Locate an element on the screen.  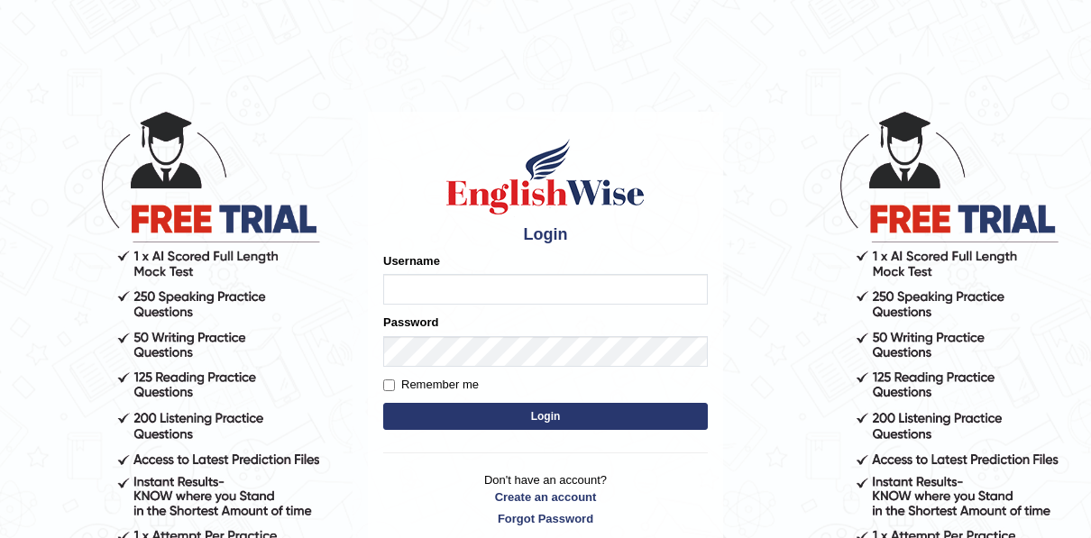
label: Password is located at coordinates (410, 322).